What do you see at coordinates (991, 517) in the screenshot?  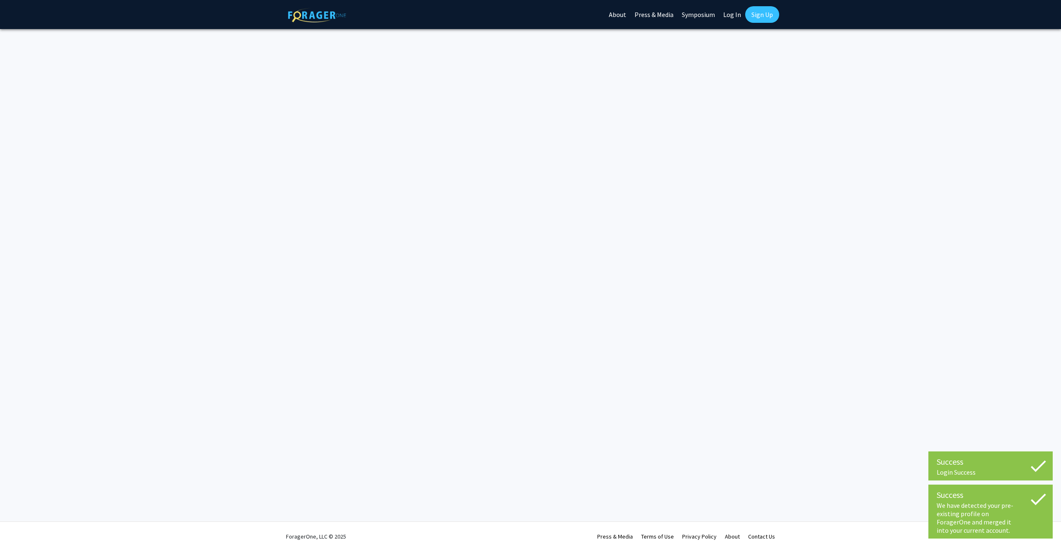 I see `div: We have detected your pre-existing profile on ForagerOne and merged it into your current account.` at bounding box center [991, 517].